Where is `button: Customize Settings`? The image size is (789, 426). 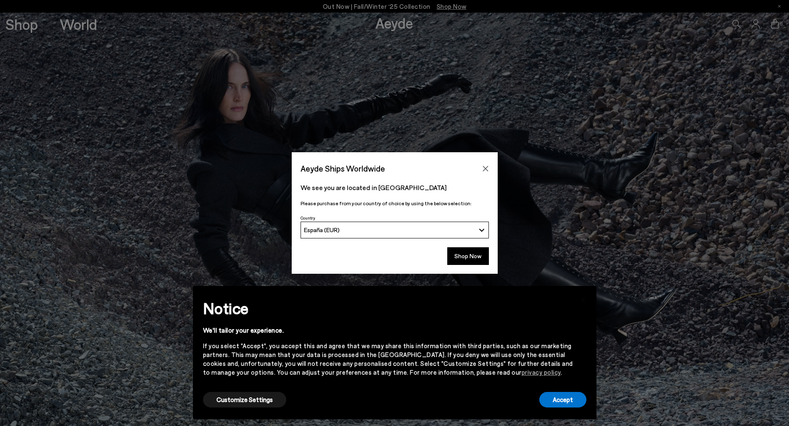 button: Customize Settings is located at coordinates (245, 399).